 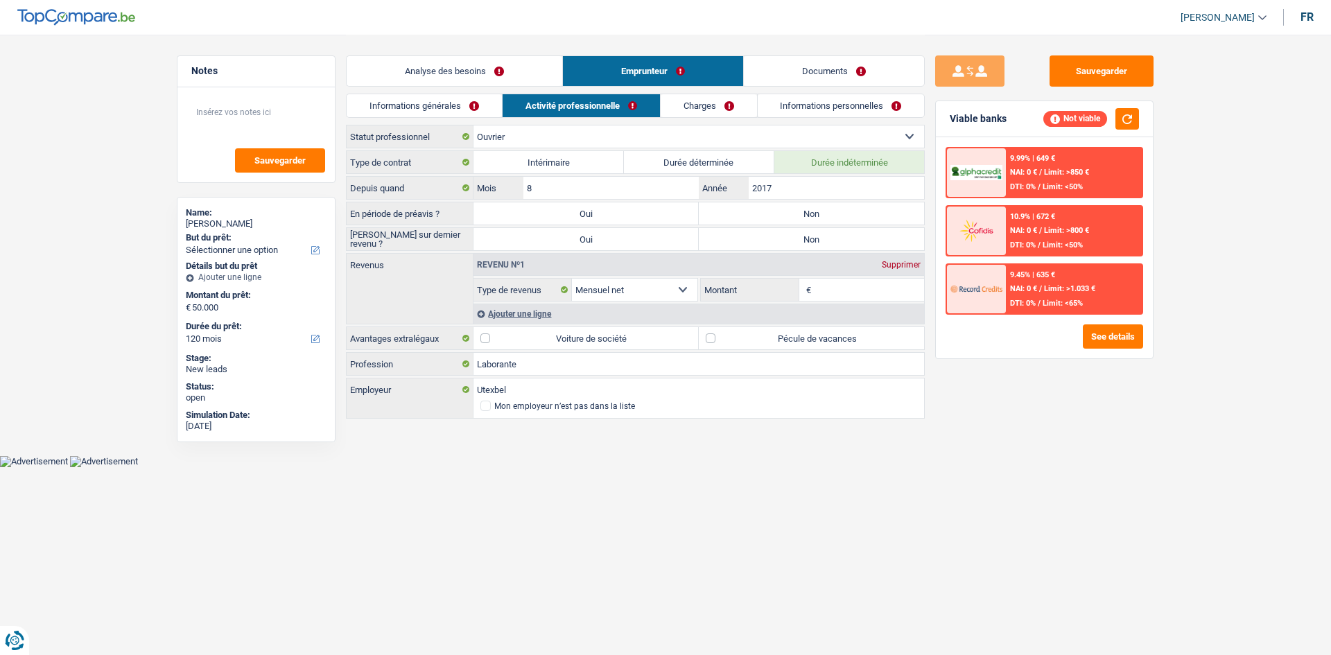 I want to click on label: Durée du prêt:, so click(x=254, y=327).